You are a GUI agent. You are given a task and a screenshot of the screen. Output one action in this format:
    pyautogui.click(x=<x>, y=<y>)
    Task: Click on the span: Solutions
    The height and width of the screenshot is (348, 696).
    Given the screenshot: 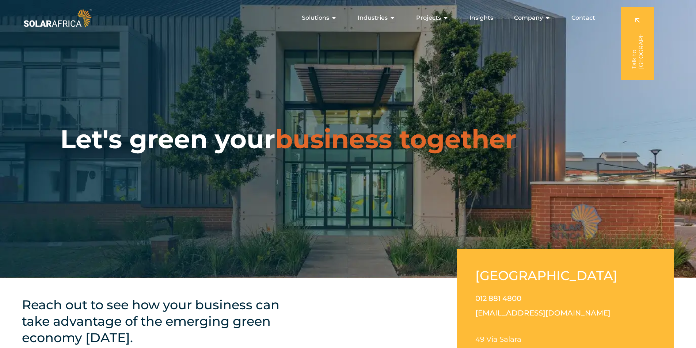 What is the action you would take?
    pyautogui.click(x=315, y=18)
    